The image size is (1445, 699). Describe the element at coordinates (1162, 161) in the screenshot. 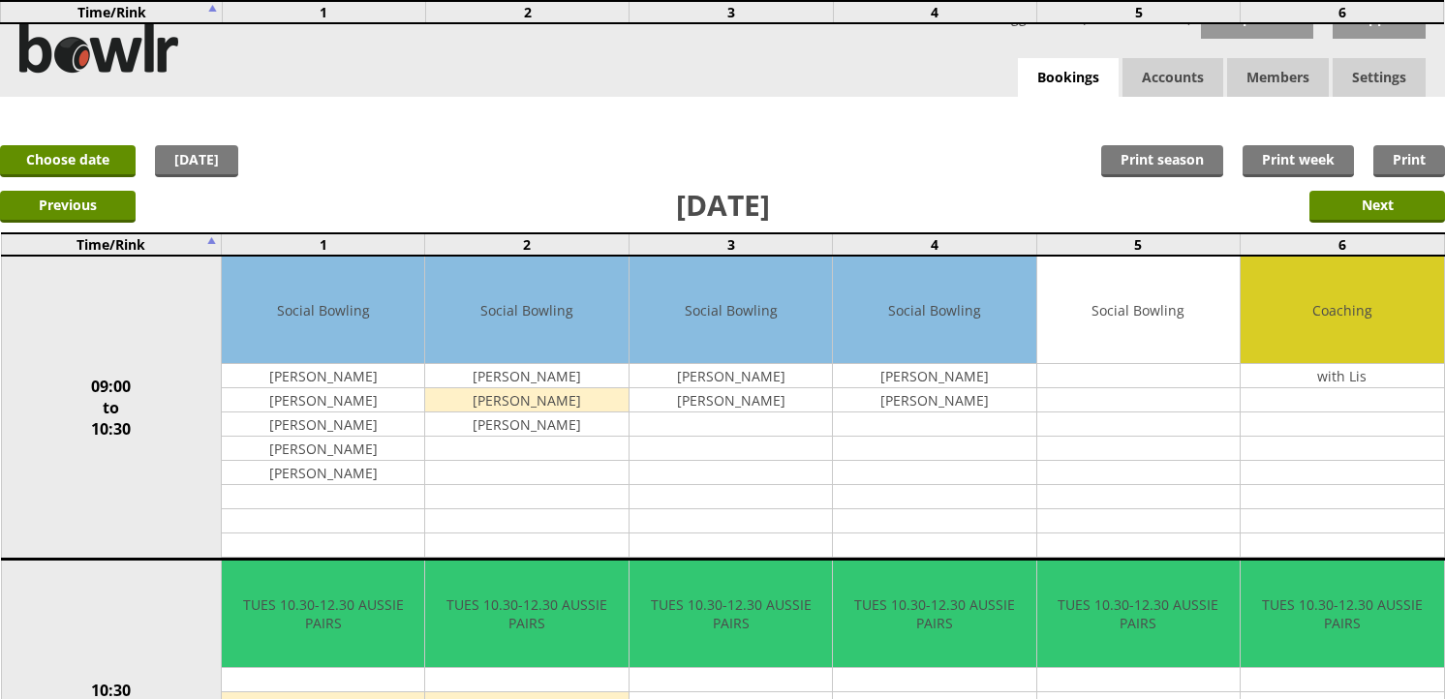

I see `a: Print season` at that location.